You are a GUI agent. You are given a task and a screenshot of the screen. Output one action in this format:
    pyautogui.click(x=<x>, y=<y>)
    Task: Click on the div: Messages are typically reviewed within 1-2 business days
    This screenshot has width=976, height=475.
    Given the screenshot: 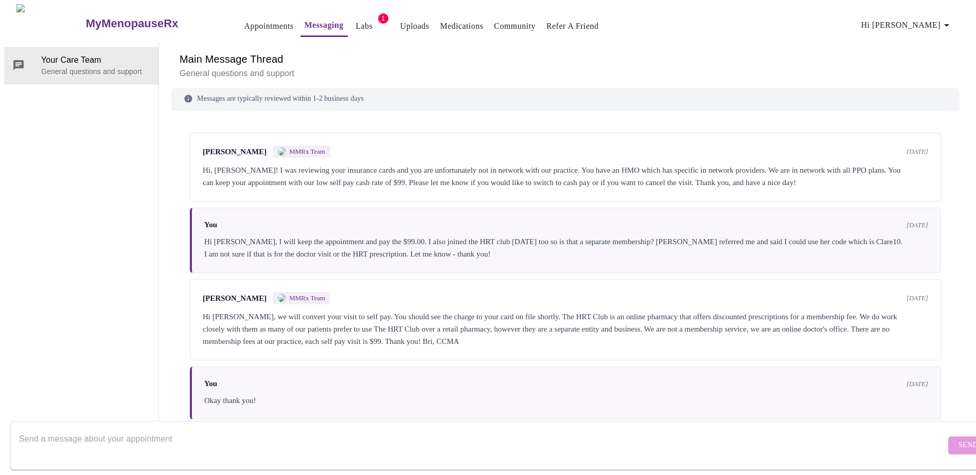 What is the action you would take?
    pyautogui.click(x=565, y=99)
    